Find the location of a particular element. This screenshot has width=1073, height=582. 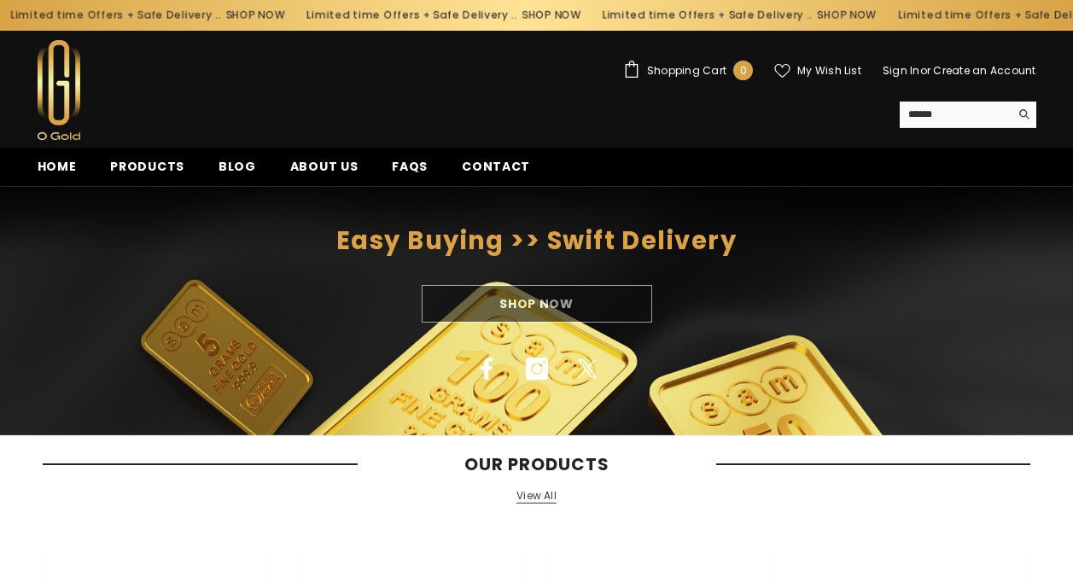

a: Home is located at coordinates (57, 172).